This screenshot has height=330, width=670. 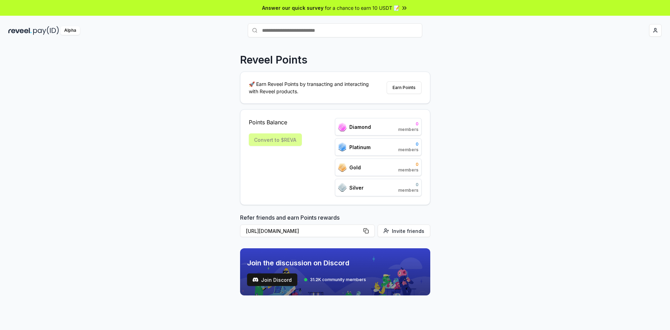 What do you see at coordinates (275, 122) in the screenshot?
I see `span: Points Balance` at bounding box center [275, 122].